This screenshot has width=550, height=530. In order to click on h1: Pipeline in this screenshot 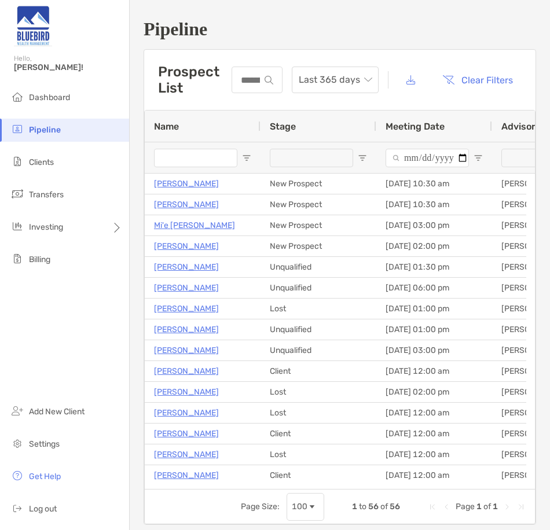, I will do `click(340, 29)`.